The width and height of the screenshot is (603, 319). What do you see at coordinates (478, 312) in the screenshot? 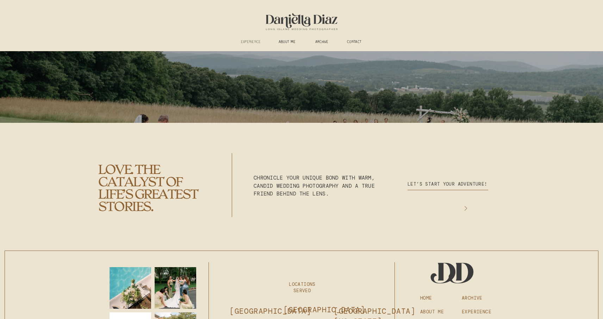
I see `h3: EXPERIENCE` at bounding box center [478, 312].